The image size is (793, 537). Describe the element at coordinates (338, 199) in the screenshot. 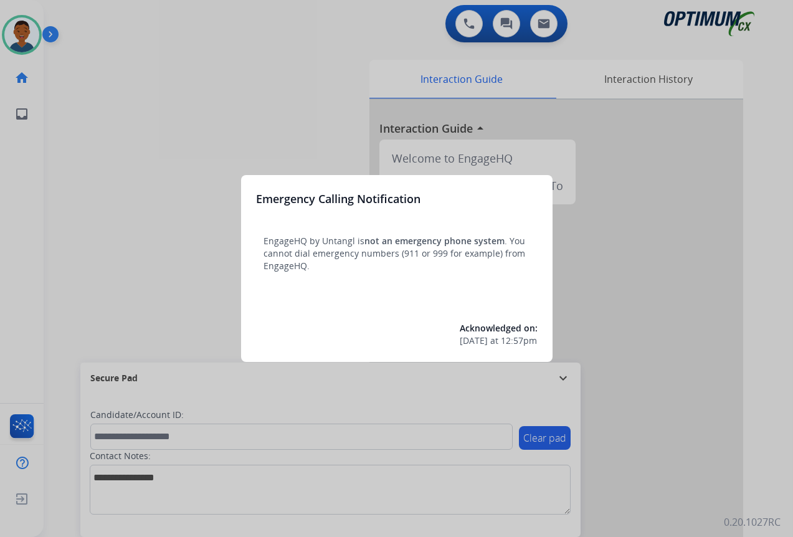

I see `h3: Emergency Calling Notification` at that location.